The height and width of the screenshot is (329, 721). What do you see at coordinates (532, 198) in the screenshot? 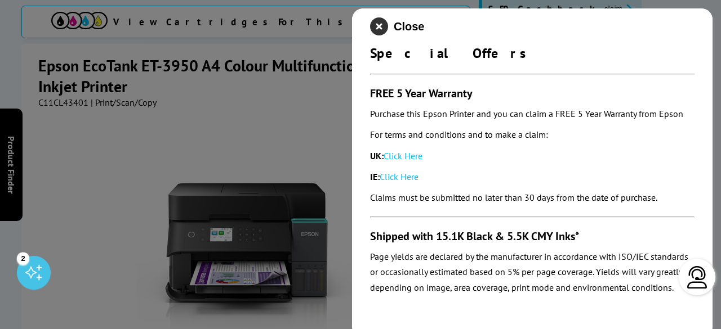
I see `p: Claims must be submitted no later than 30 days from the date of purchase.` at bounding box center [532, 198].